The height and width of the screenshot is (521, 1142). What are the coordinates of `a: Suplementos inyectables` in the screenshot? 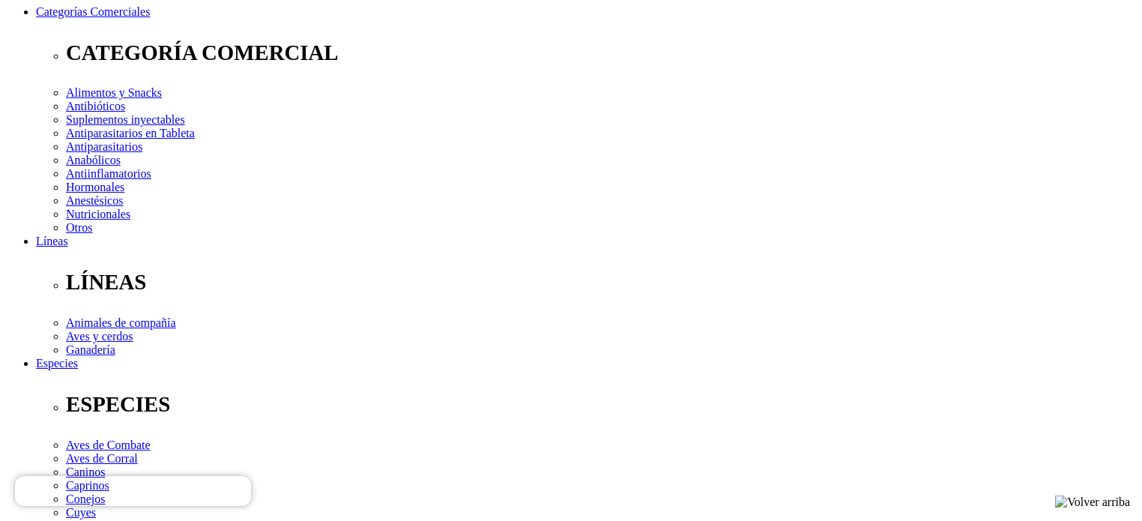 It's located at (125, 119).